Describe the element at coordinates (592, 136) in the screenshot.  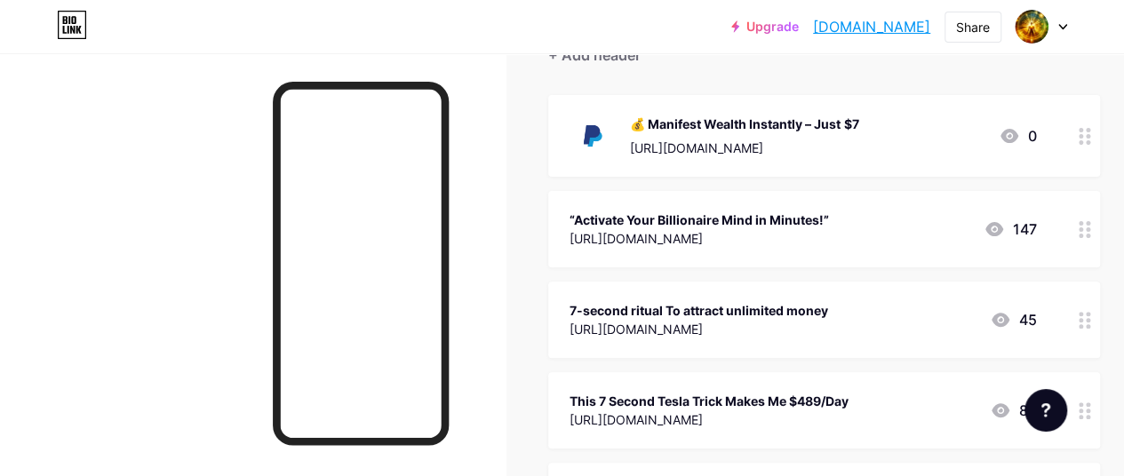
I see `img: 💰 Manifest Wealth Instantly – Just $7` at that location.